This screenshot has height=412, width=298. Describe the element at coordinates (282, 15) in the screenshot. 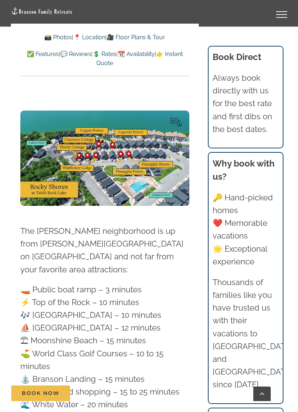

I see `a: Toggle Menu` at that location.